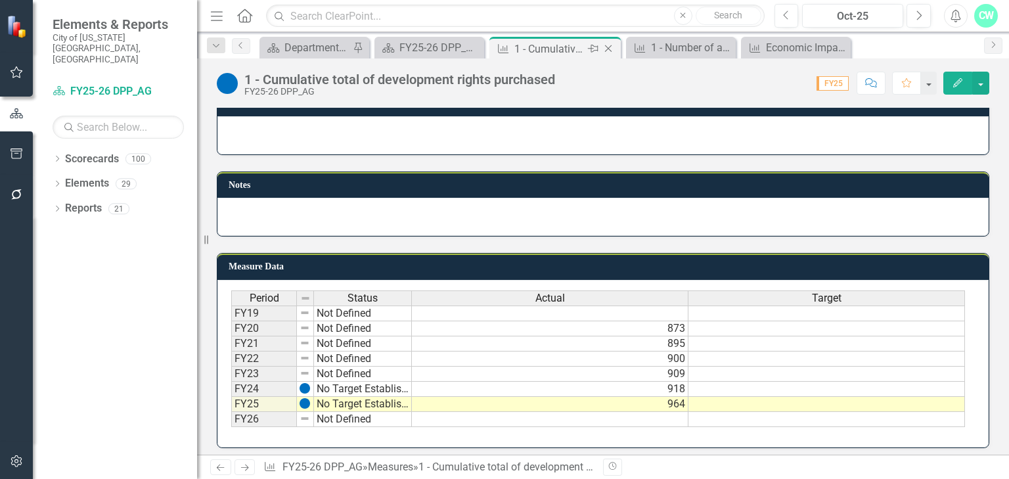  Describe the element at coordinates (550, 298) in the screenshot. I see `span: Actual` at that location.